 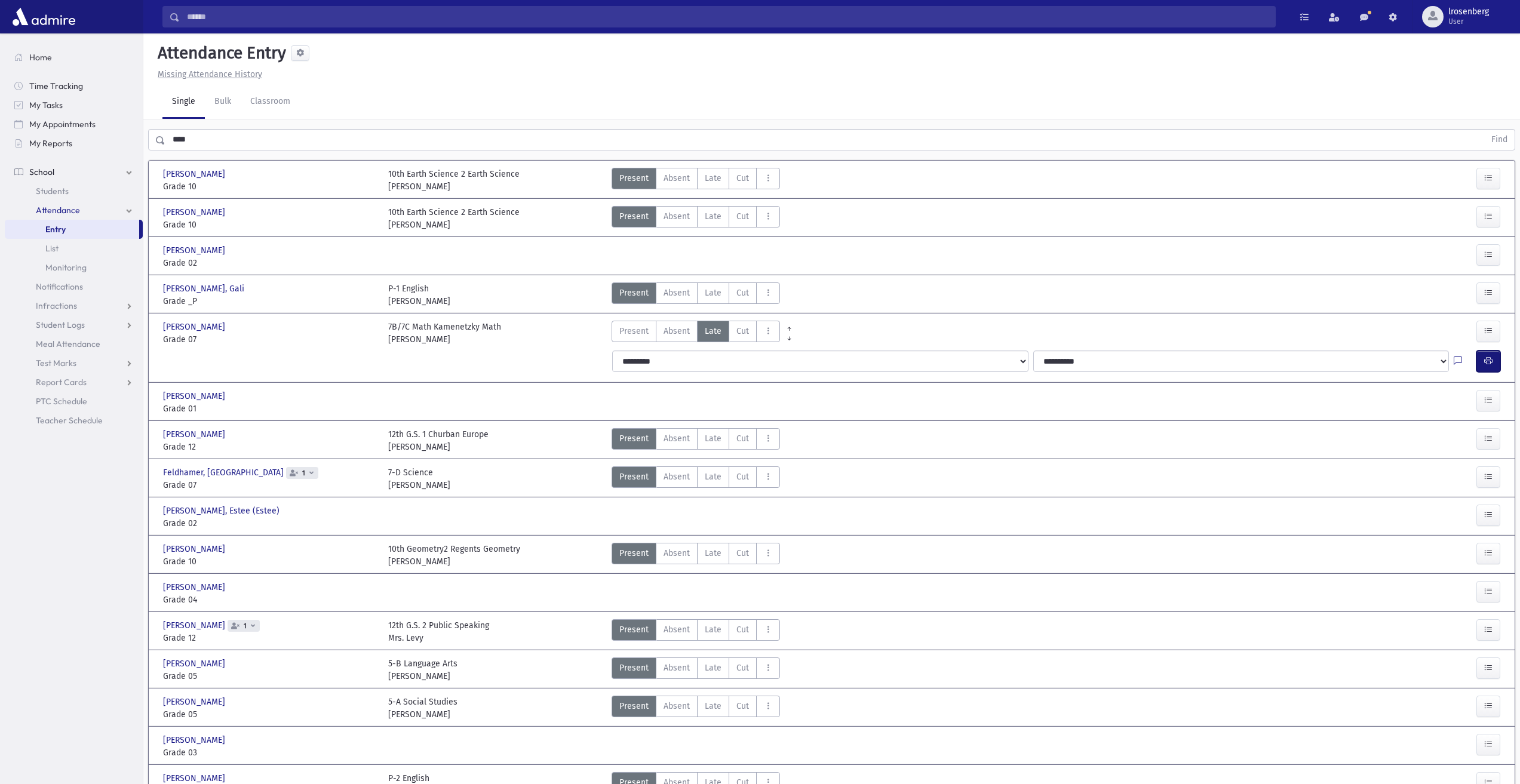 I want to click on a: Teacher Schedule, so click(x=73, y=421).